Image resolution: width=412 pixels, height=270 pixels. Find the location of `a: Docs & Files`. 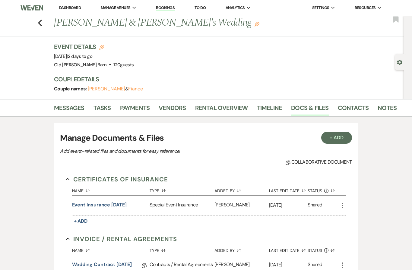

a: Docs & Files is located at coordinates (310, 110).